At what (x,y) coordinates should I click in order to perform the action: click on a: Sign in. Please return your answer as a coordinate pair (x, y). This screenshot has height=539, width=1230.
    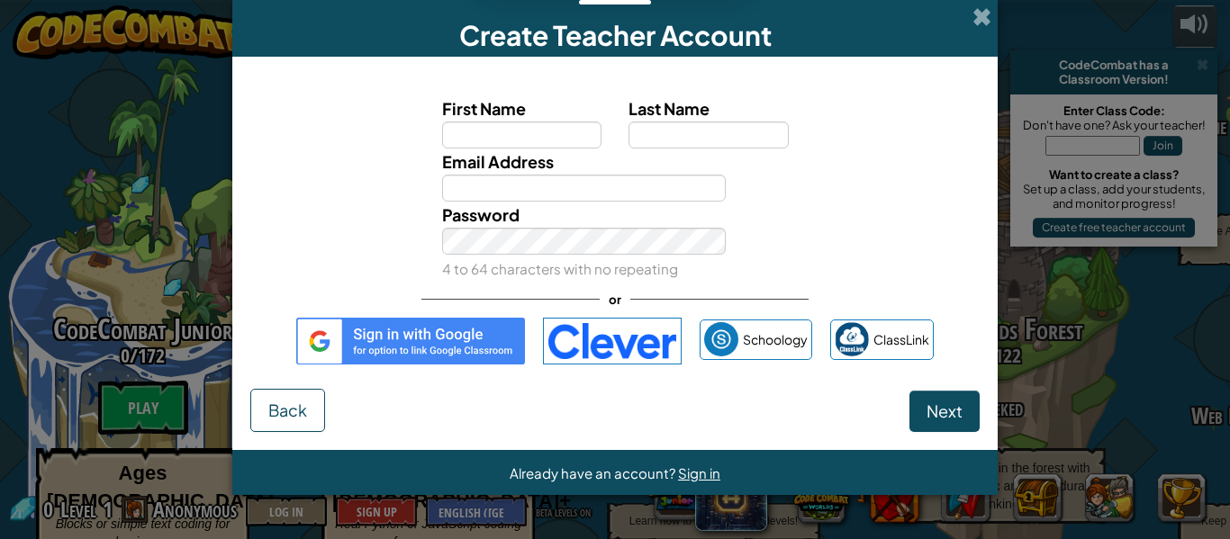
    Looking at the image, I should click on (698, 473).